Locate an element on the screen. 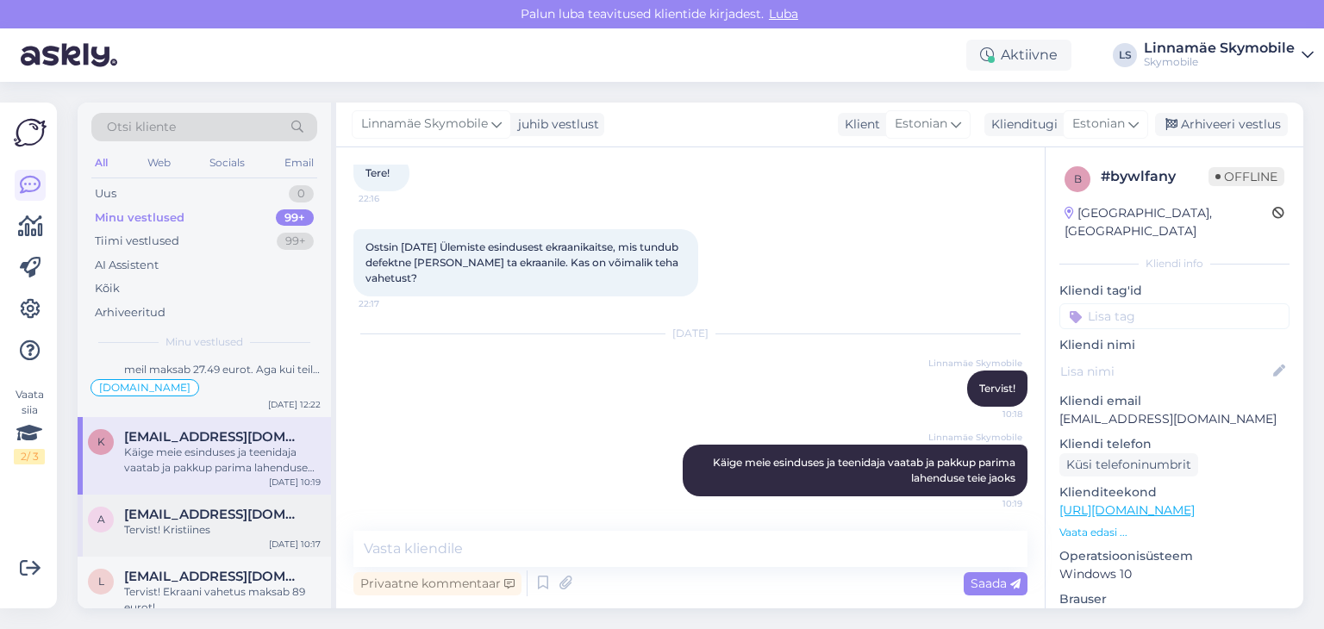  div: Arhiveeritud is located at coordinates (130, 313).